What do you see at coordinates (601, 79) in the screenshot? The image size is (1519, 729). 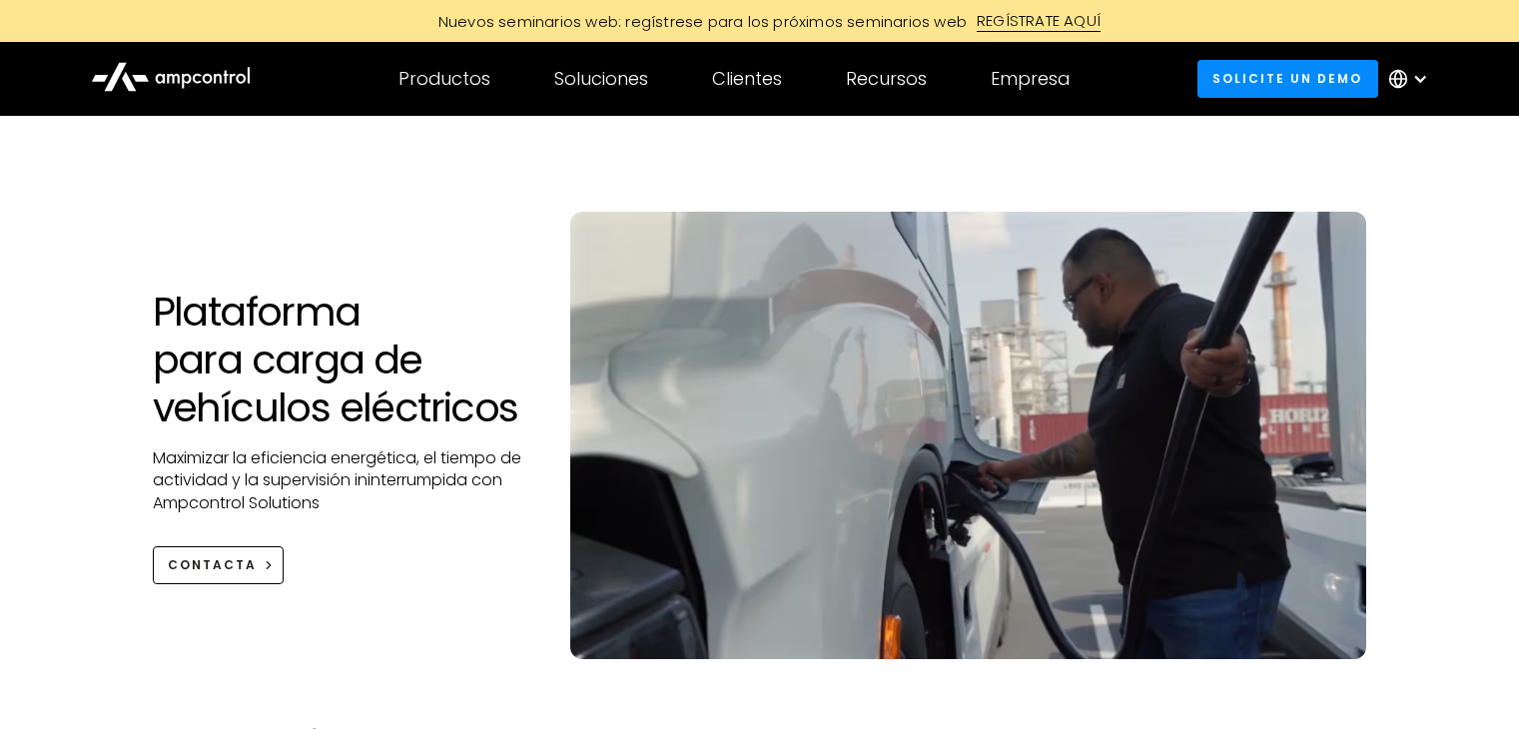 I see `div: Soluciones` at bounding box center [601, 79].